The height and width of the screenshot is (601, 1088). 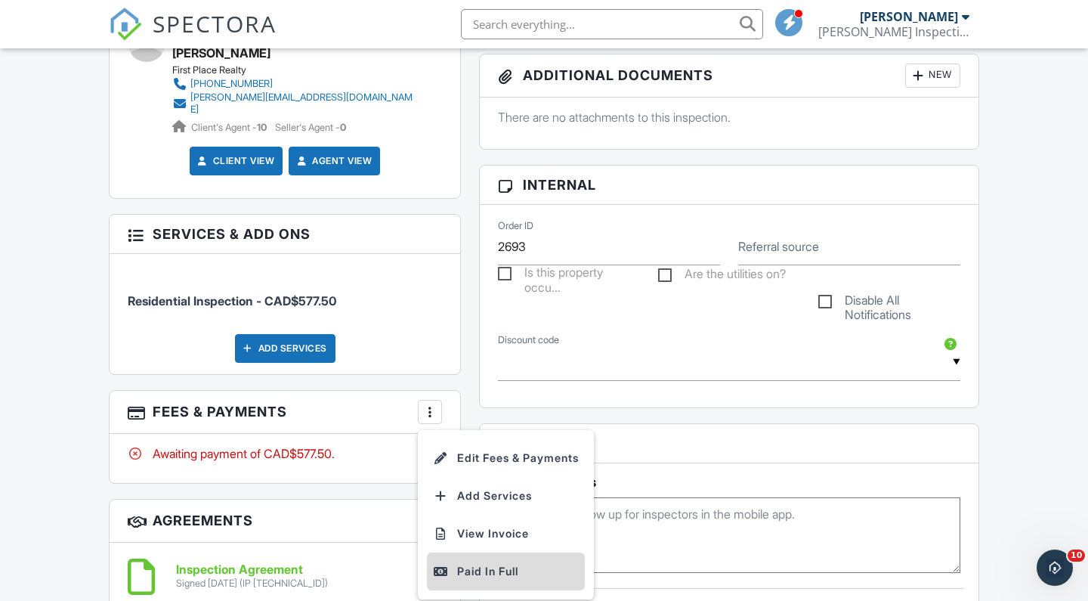 I want to click on div: Samson Inspections, so click(x=894, y=32).